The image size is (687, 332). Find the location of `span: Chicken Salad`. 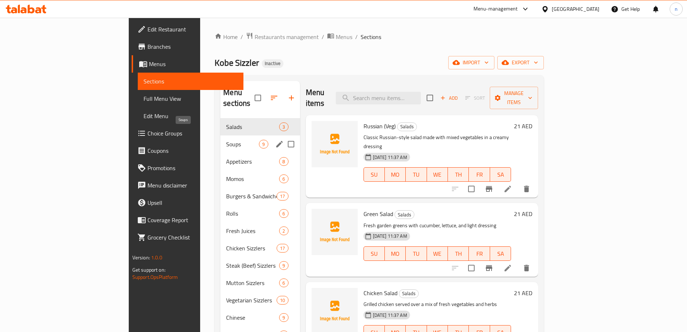

span: Chicken Salad is located at coordinates (381, 293).